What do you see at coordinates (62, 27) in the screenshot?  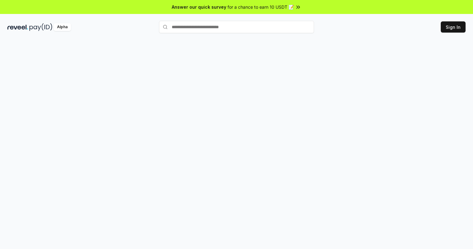 I see `div: Alpha` at bounding box center [62, 27].